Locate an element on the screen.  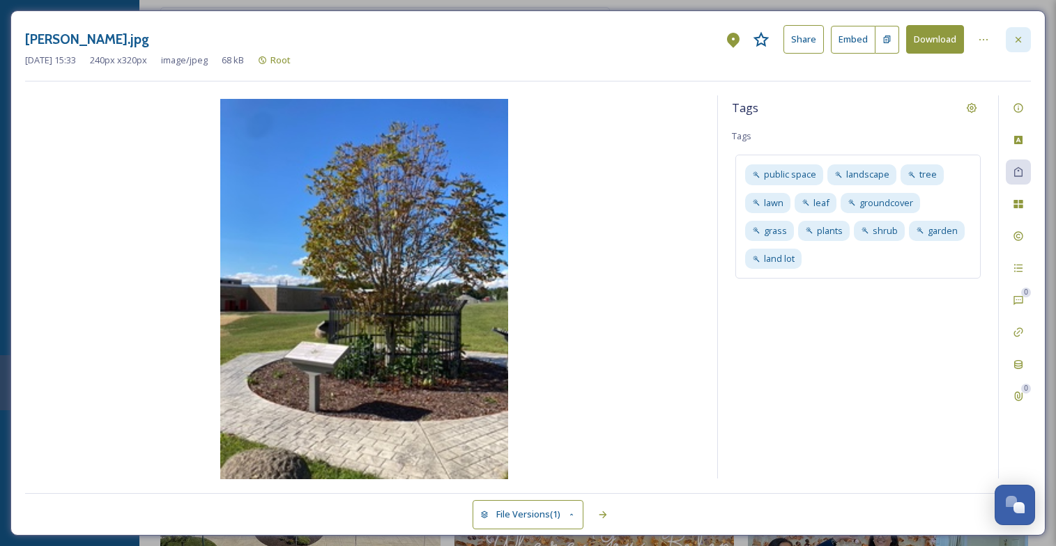
span: image/jpeg is located at coordinates (184, 60).